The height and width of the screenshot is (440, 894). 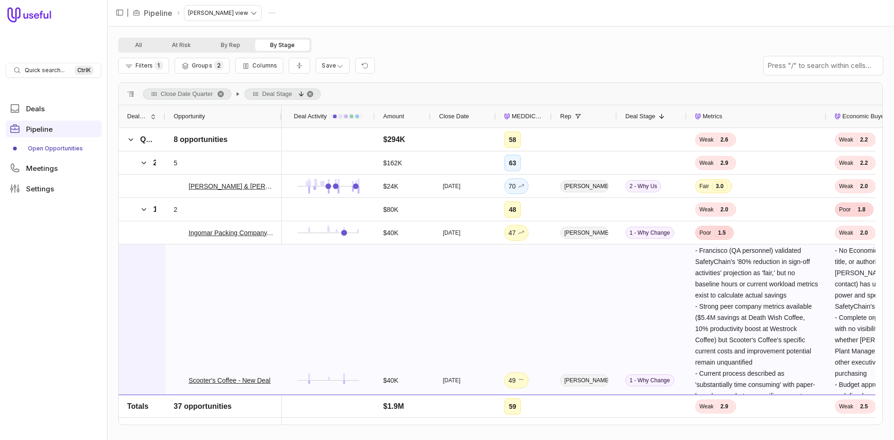 What do you see at coordinates (513, 140) in the screenshot?
I see `div: 58` at bounding box center [513, 140].